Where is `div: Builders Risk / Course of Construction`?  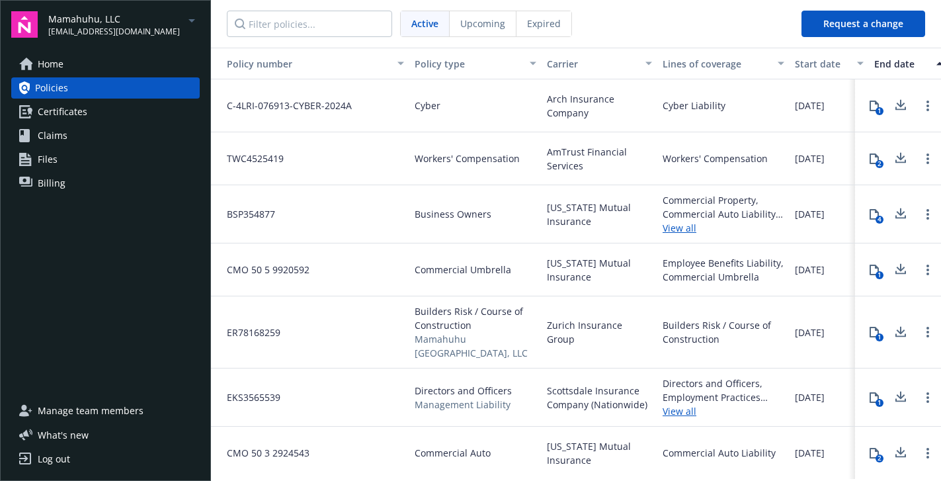 div: Builders Risk / Course of Construction is located at coordinates (724, 332).